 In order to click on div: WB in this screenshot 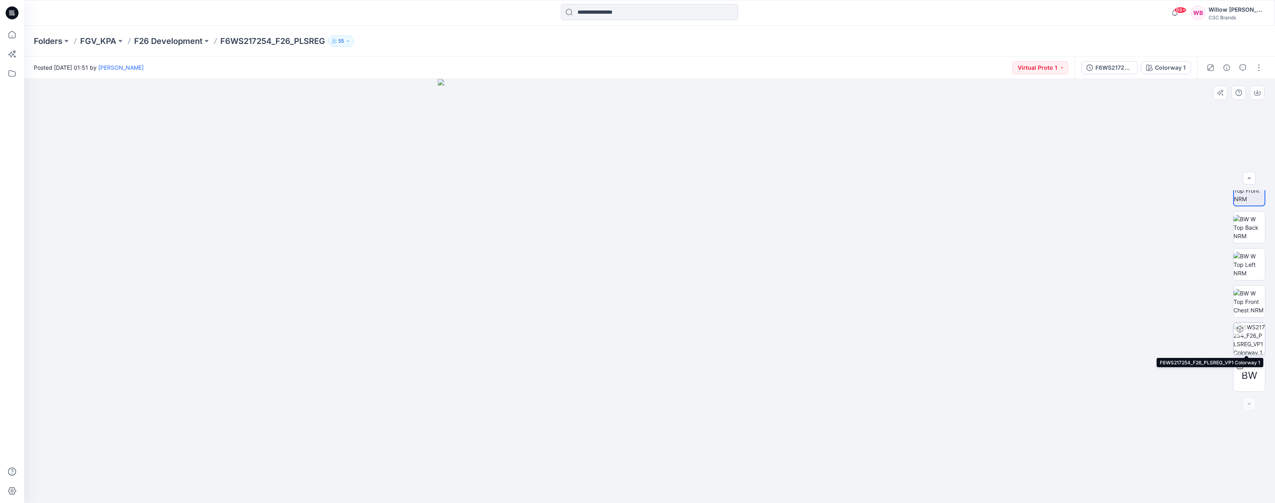, I will do `click(1198, 13)`.